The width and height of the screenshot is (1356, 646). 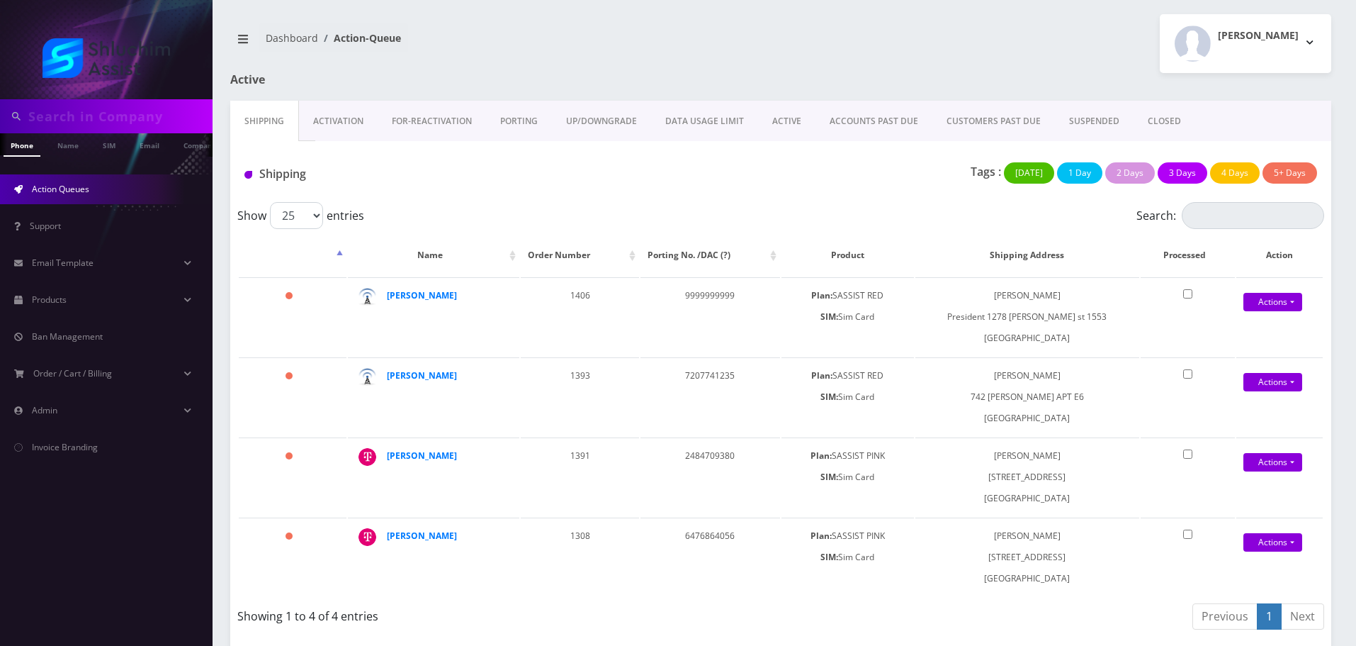 I want to click on h1: Shipping, so click(x=416, y=174).